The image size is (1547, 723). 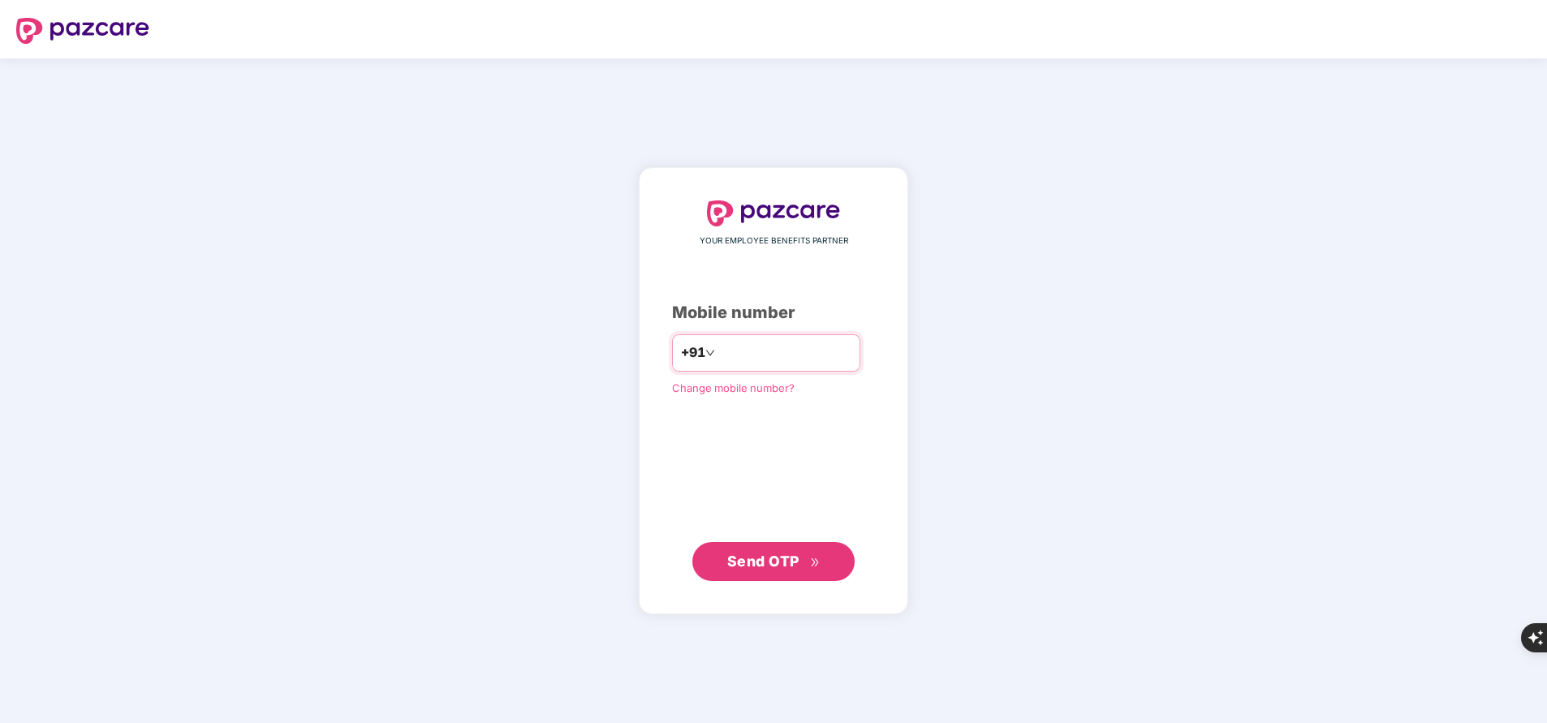 What do you see at coordinates (774, 562) in the screenshot?
I see `button: Send OTPdouble-right` at bounding box center [774, 562].